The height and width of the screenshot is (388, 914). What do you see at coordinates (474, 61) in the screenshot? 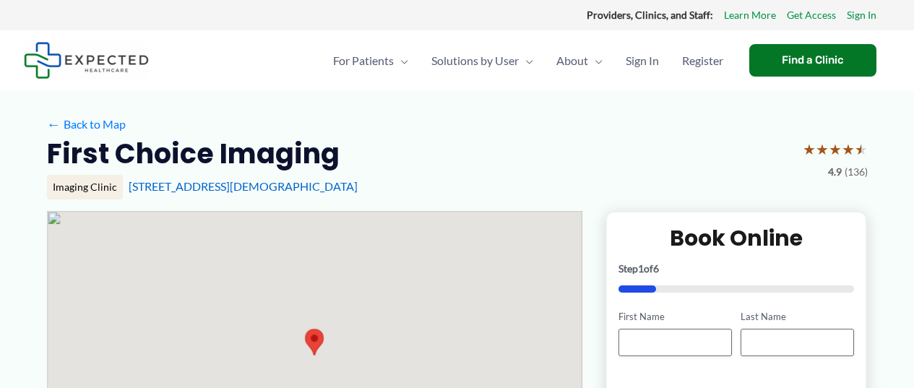
I see `span: Solutions by User` at bounding box center [474, 61].